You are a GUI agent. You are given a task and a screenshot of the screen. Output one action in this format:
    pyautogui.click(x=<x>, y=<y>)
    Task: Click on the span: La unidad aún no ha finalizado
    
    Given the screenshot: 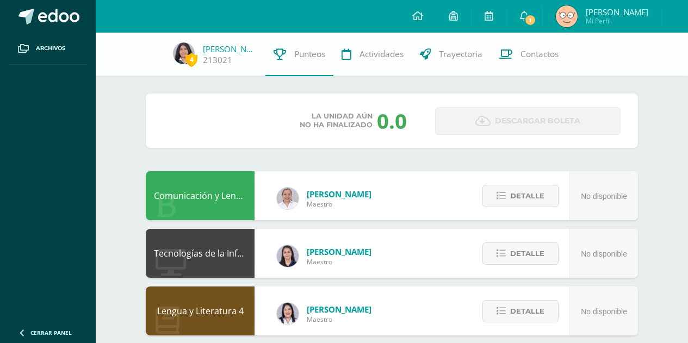 What is the action you would take?
    pyautogui.click(x=336, y=121)
    